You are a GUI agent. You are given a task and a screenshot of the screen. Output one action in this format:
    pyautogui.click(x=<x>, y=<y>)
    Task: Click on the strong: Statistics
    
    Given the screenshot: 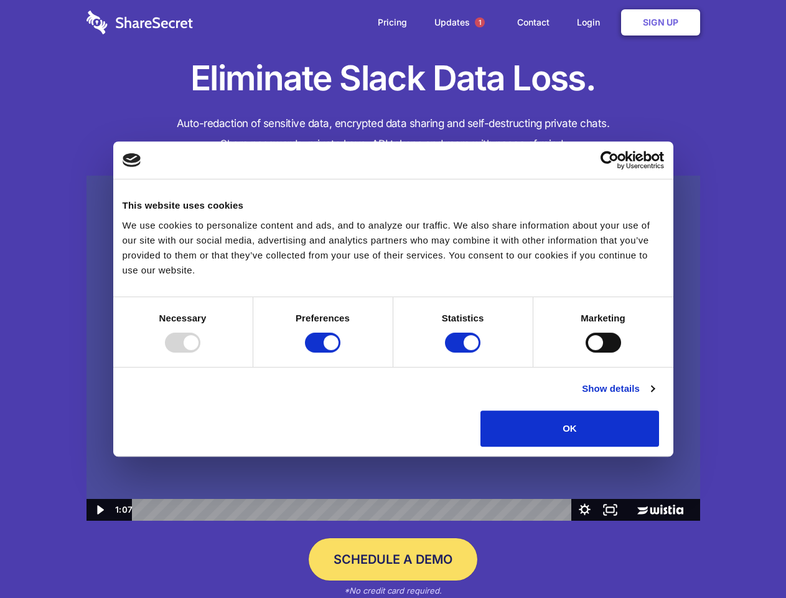 What is the action you would take?
    pyautogui.click(x=463, y=318)
    